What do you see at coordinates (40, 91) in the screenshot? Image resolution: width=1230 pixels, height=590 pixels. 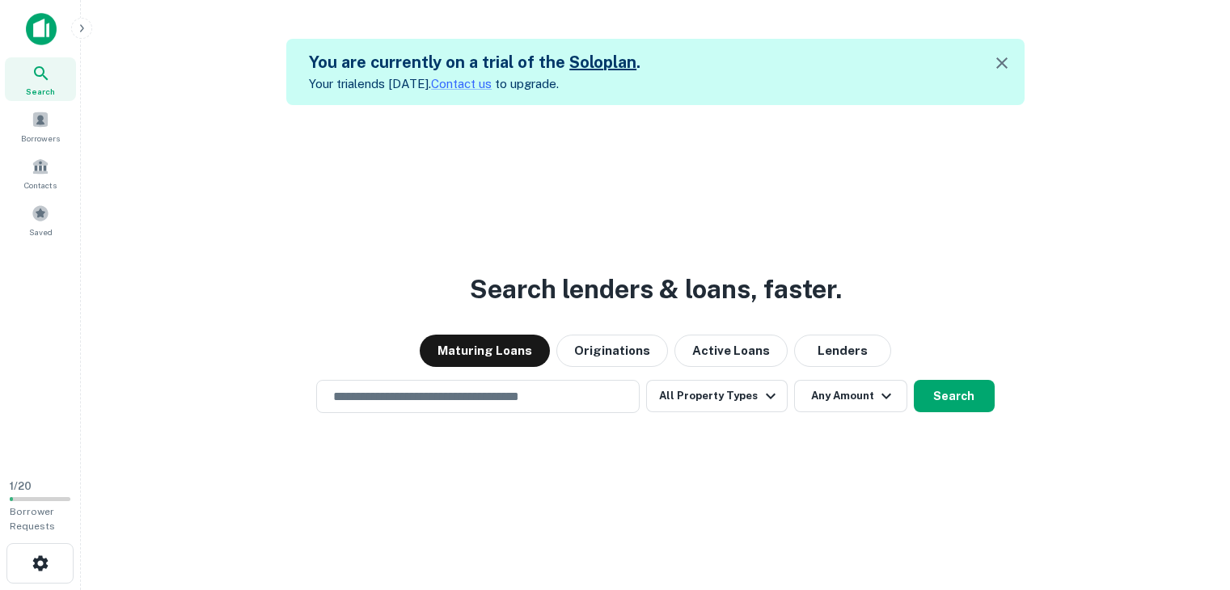 I see `span: Search` at bounding box center [40, 91].